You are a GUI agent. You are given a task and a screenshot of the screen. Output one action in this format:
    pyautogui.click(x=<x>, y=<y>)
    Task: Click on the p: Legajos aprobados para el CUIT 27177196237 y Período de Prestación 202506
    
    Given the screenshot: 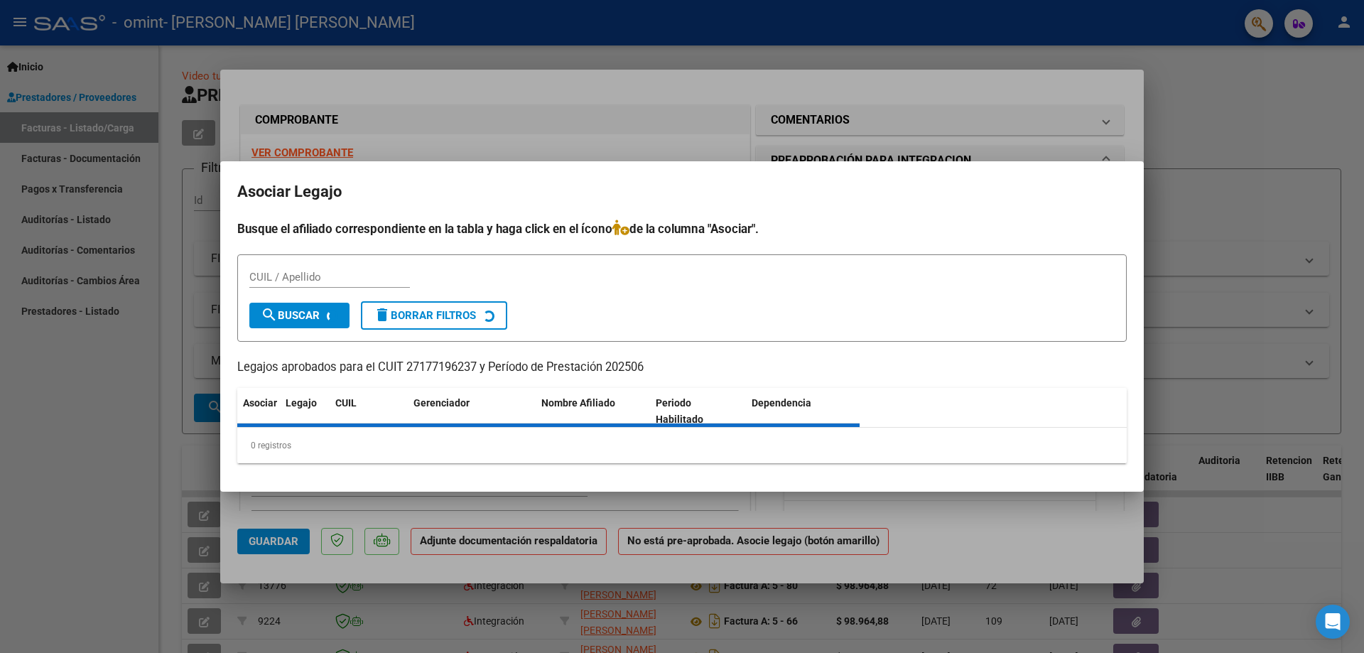 What is the action you would take?
    pyautogui.click(x=682, y=367)
    